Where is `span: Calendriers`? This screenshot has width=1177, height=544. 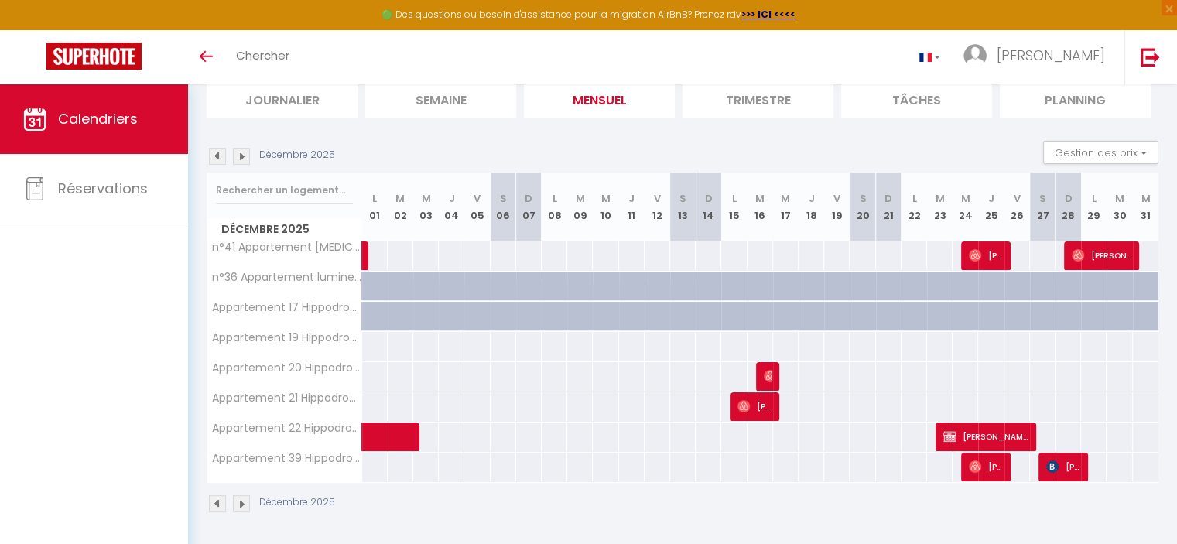
span: Calendriers is located at coordinates (98, 118).